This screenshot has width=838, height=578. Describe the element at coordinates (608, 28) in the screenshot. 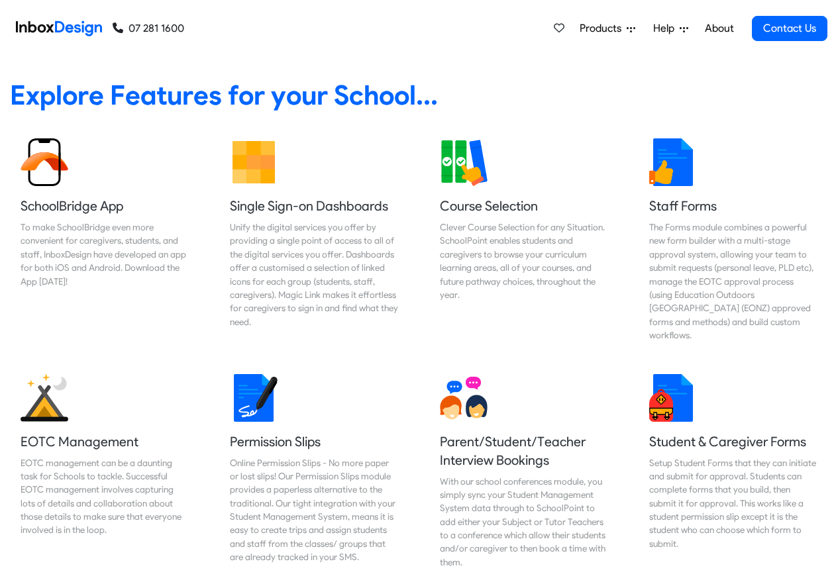

I see `a: Products` at that location.